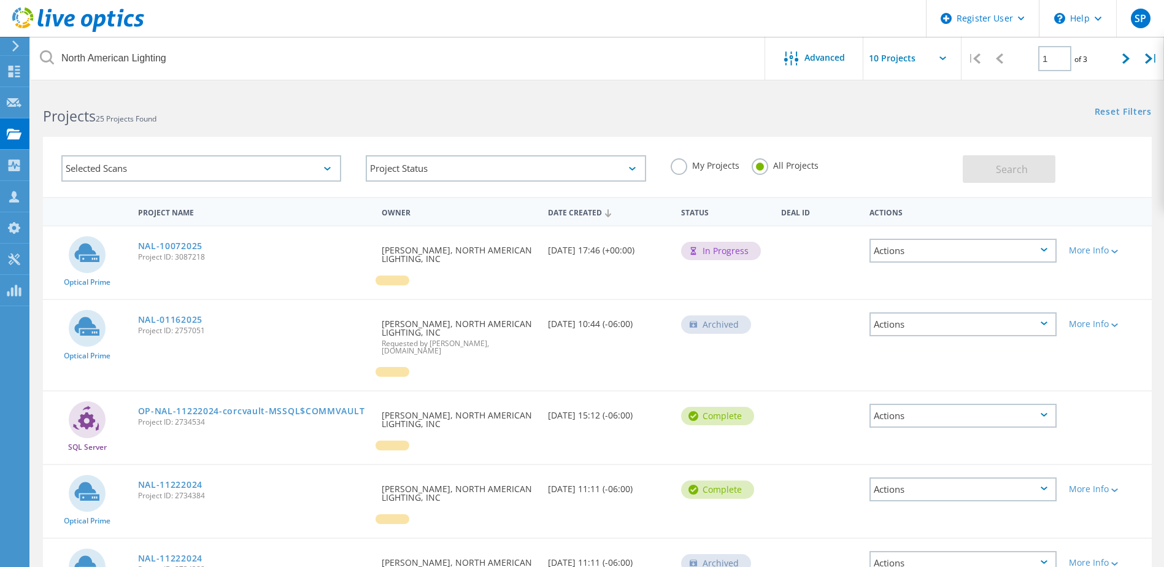  What do you see at coordinates (1012, 169) in the screenshot?
I see `span: Search` at bounding box center [1012, 169].